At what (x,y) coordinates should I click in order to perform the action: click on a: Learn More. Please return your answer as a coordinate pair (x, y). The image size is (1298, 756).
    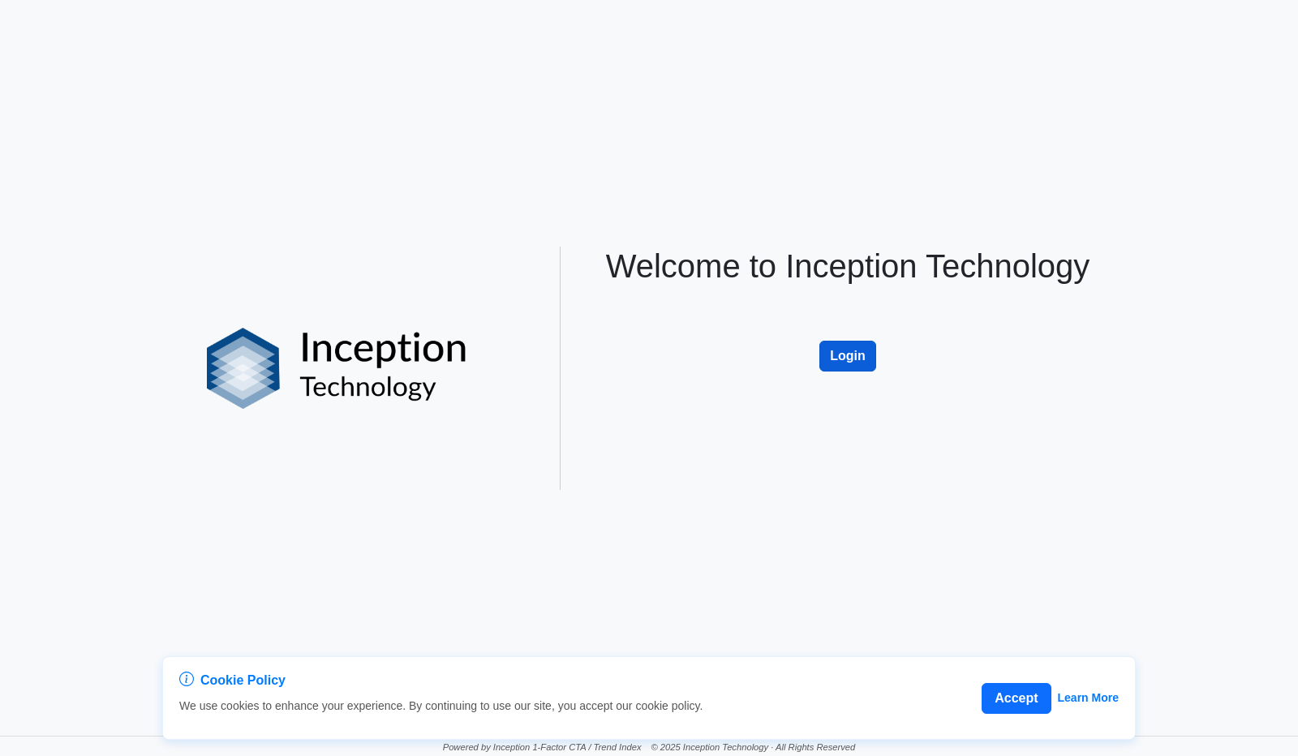
    Looking at the image, I should click on (1088, 698).